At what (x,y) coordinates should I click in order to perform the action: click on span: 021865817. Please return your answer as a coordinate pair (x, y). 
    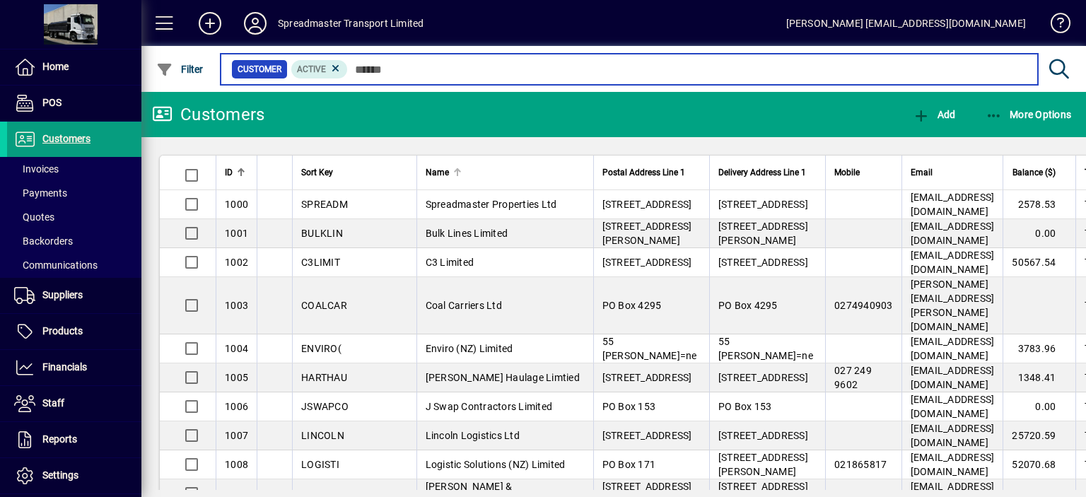
    Looking at the image, I should click on (860, 464).